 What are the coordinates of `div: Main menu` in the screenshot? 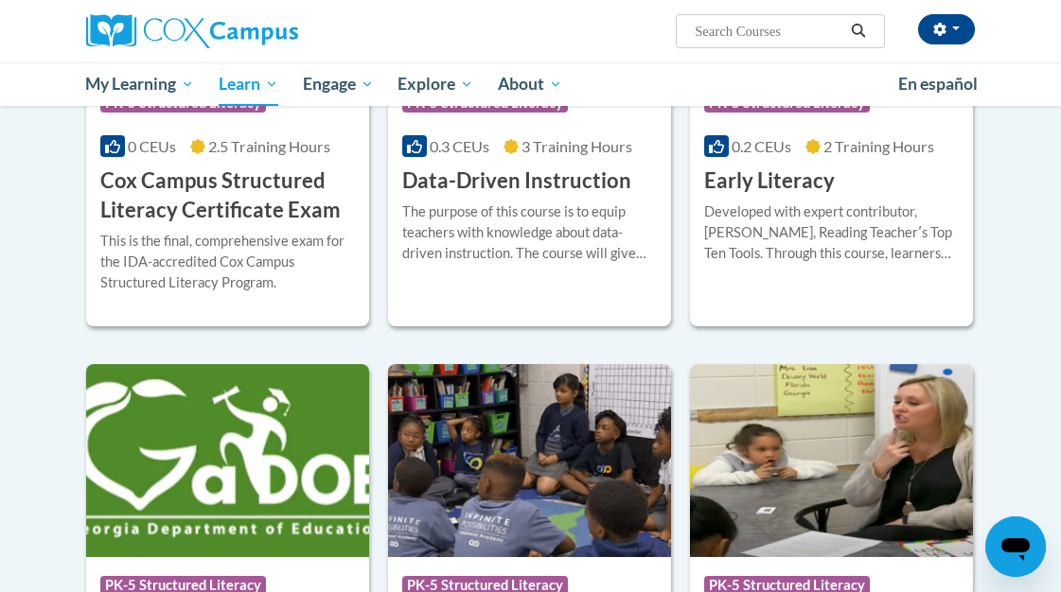 It's located at (531, 84).